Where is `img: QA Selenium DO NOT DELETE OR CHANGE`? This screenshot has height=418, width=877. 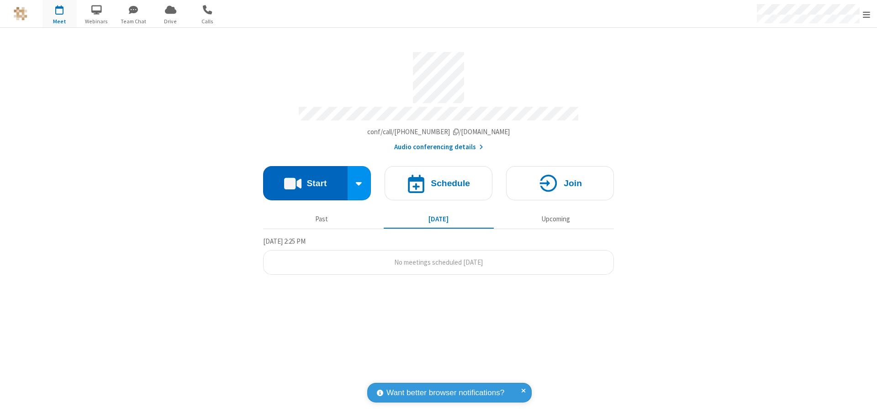 img: QA Selenium DO NOT DELETE OR CHANGE is located at coordinates (21, 14).